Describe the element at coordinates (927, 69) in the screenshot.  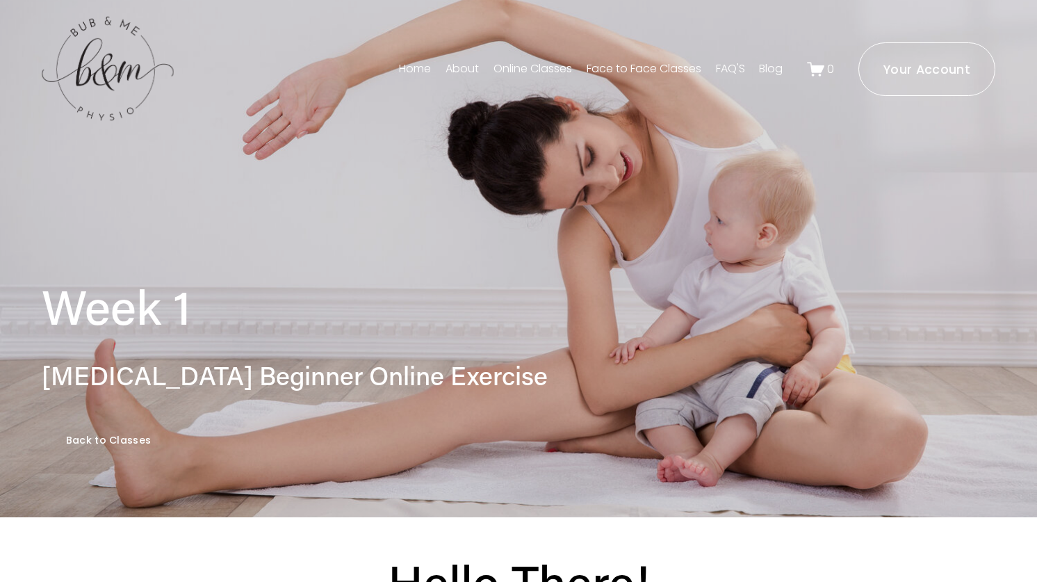
I see `a: Your Account` at that location.